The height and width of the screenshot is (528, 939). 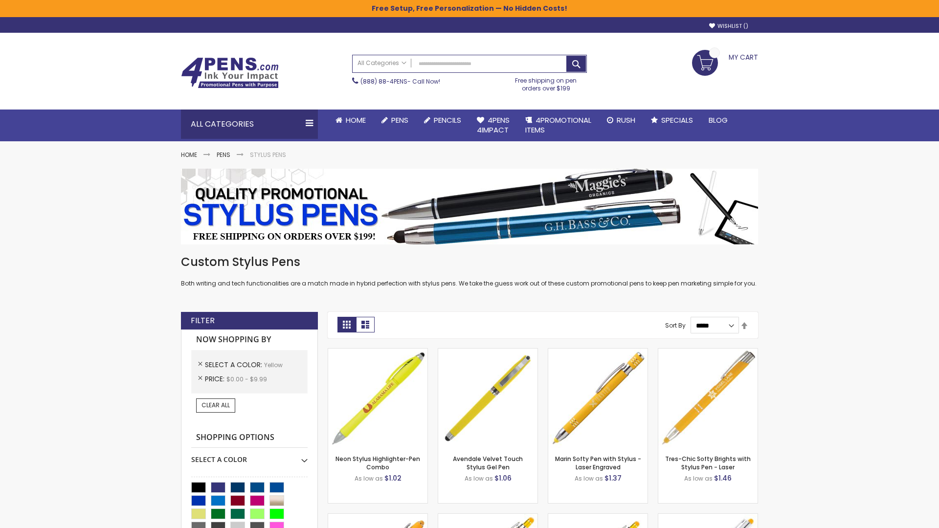 What do you see at coordinates (597, 517) in the screenshot?
I see `a: Phoenix Softy Brights Gel with Stylus Pen - Laser-Yellow` at bounding box center [597, 517].